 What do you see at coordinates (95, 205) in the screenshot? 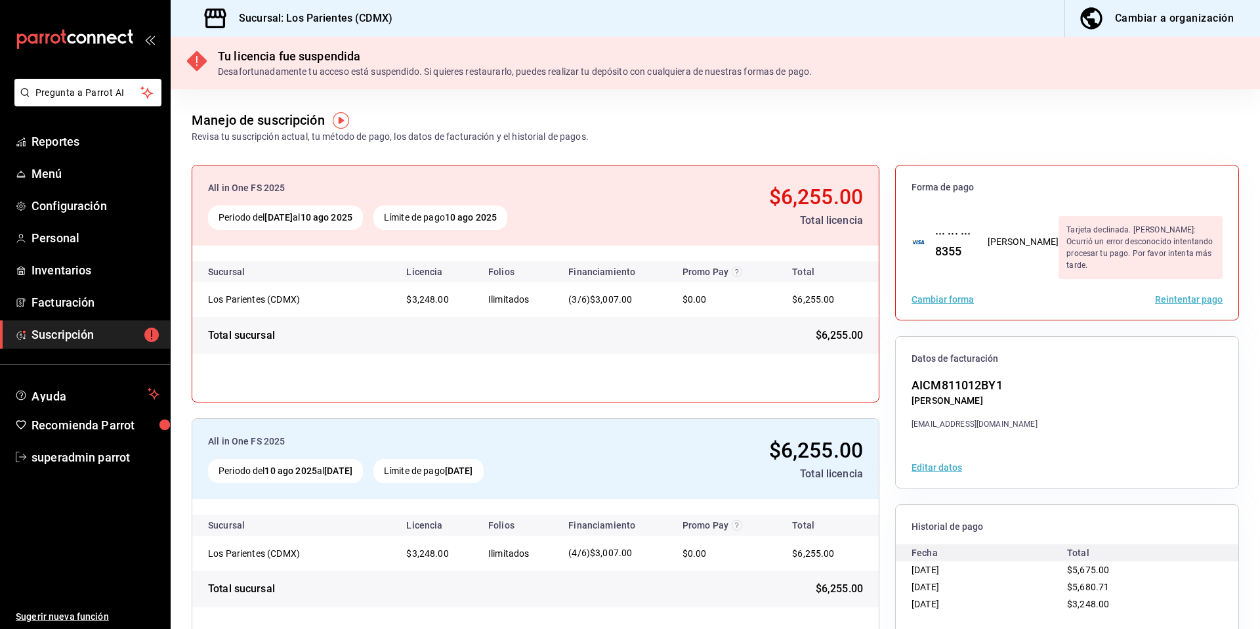
I see `span: Configuración` at bounding box center [95, 205].